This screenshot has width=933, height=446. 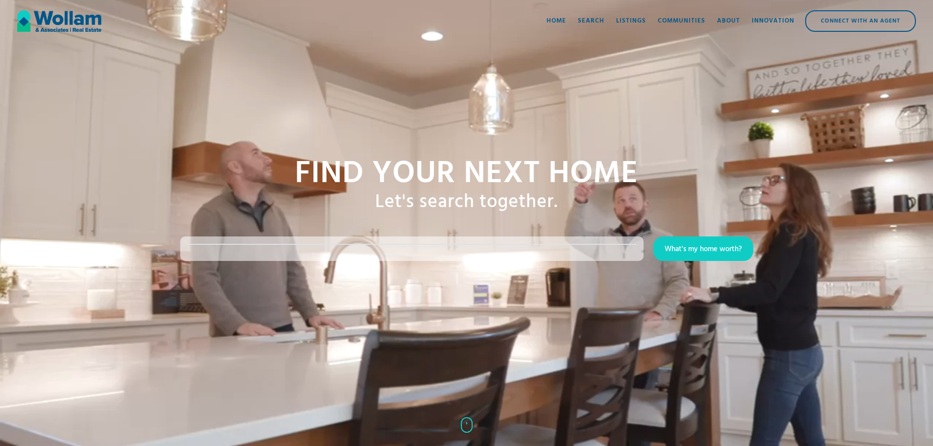 What do you see at coordinates (681, 21) in the screenshot?
I see `div: Communities` at bounding box center [681, 21].